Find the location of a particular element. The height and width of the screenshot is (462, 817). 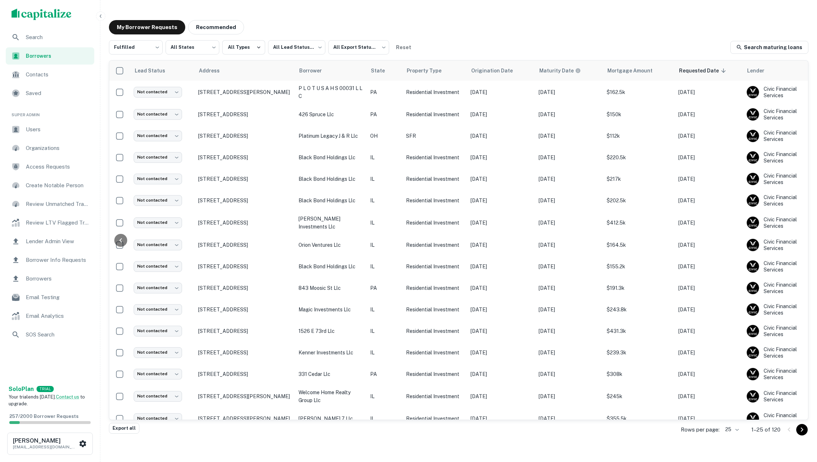

button: Recommended is located at coordinates (216, 27).